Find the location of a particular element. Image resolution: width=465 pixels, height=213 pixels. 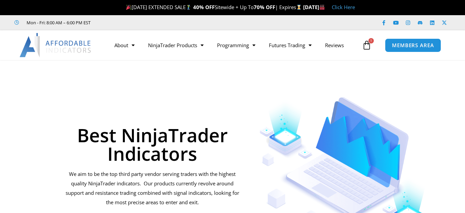

h1: Best NinjaTrader Indicators is located at coordinates (152, 144).